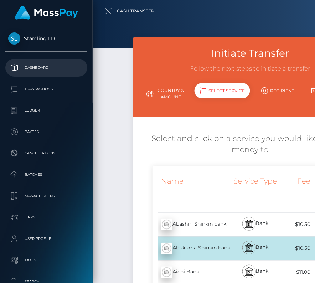 The height and width of the screenshot is (283, 315). Describe the element at coordinates (46, 260) in the screenshot. I see `p: Taxes` at that location.